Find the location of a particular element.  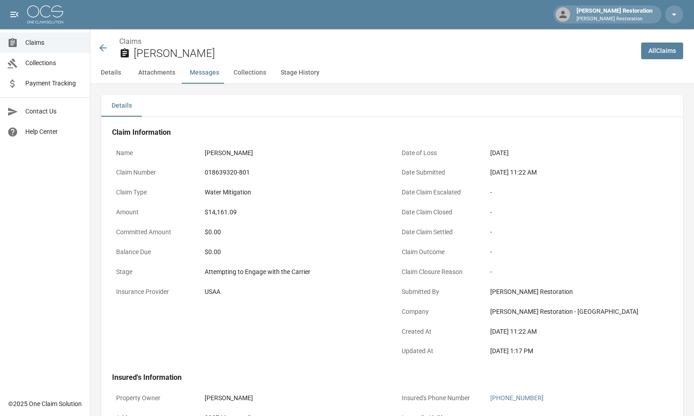

div: Water Mitigation is located at coordinates (294, 192).